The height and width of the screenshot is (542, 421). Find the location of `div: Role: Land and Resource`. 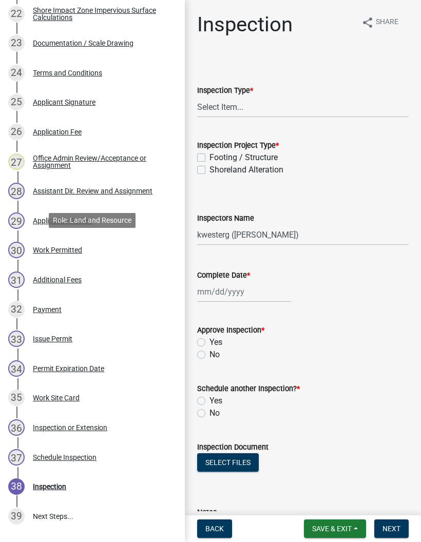

div: Role: Land and Resource is located at coordinates (92, 220).